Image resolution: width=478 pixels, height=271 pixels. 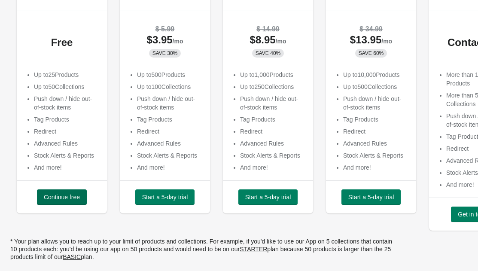 What do you see at coordinates (273, 75) in the screenshot?
I see `p: Up to 1,000 Products` at bounding box center [273, 75].